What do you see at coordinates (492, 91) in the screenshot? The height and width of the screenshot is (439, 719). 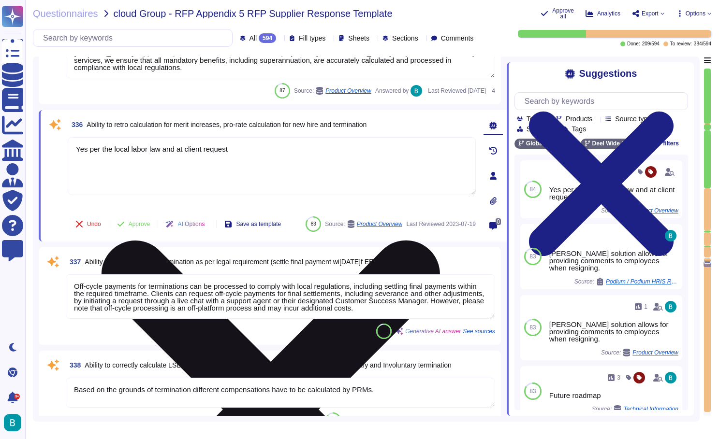 I see `span: 4` at bounding box center [492, 91].